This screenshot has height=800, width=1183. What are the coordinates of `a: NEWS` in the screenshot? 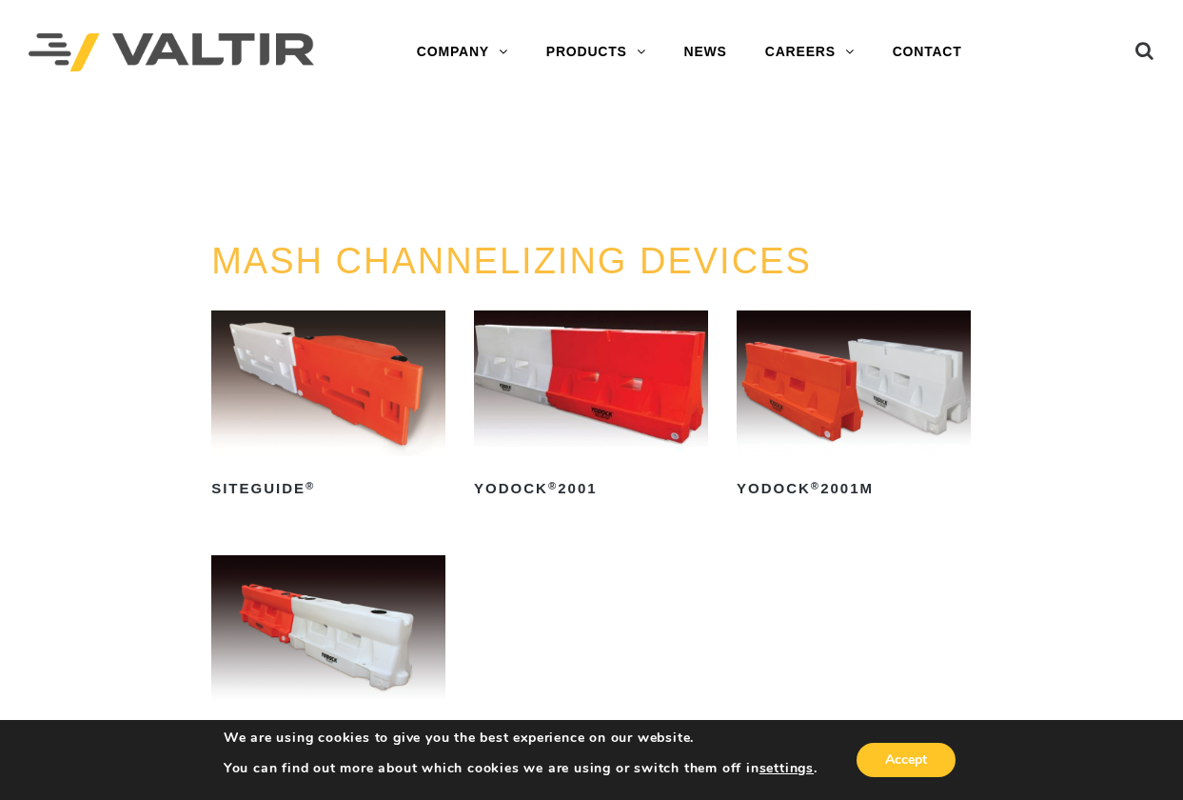 It's located at (705, 52).